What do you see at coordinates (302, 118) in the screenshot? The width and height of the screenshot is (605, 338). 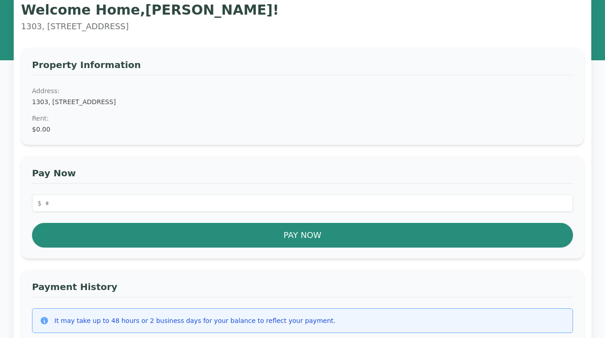 I see `dt: Rent :` at bounding box center [302, 118].